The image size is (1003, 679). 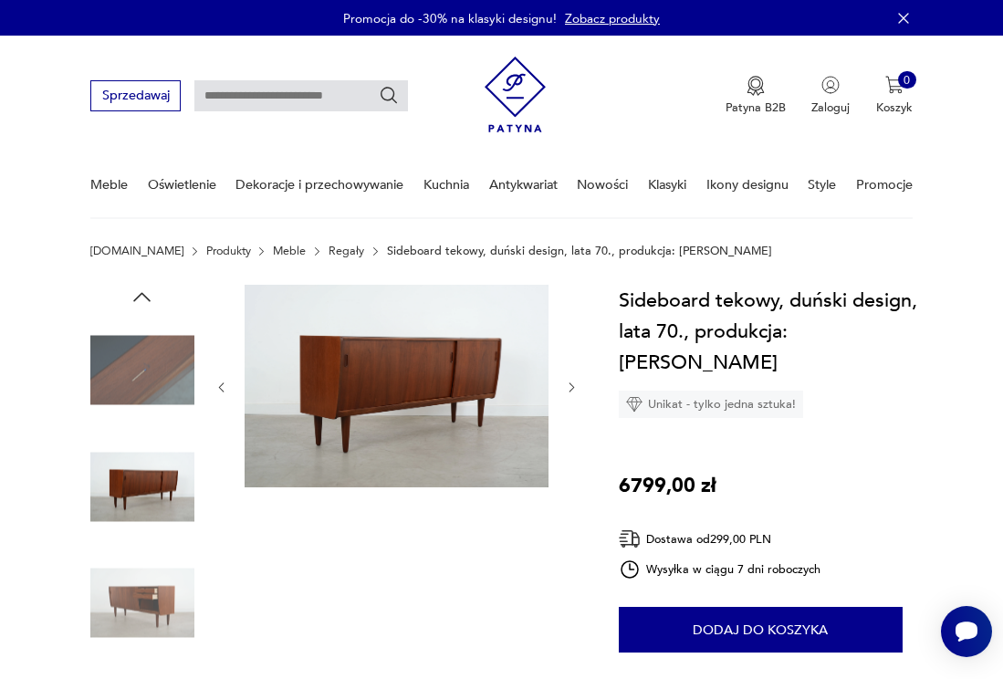 What do you see at coordinates (821, 184) in the screenshot?
I see `a: Style` at bounding box center [821, 184].